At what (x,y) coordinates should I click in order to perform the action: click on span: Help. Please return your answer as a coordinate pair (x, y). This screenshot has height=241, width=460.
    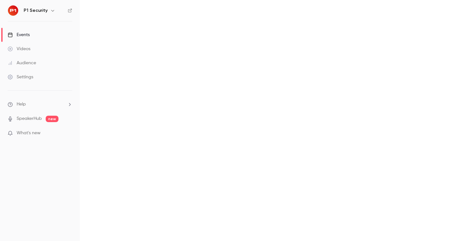
    Looking at the image, I should click on (21, 104).